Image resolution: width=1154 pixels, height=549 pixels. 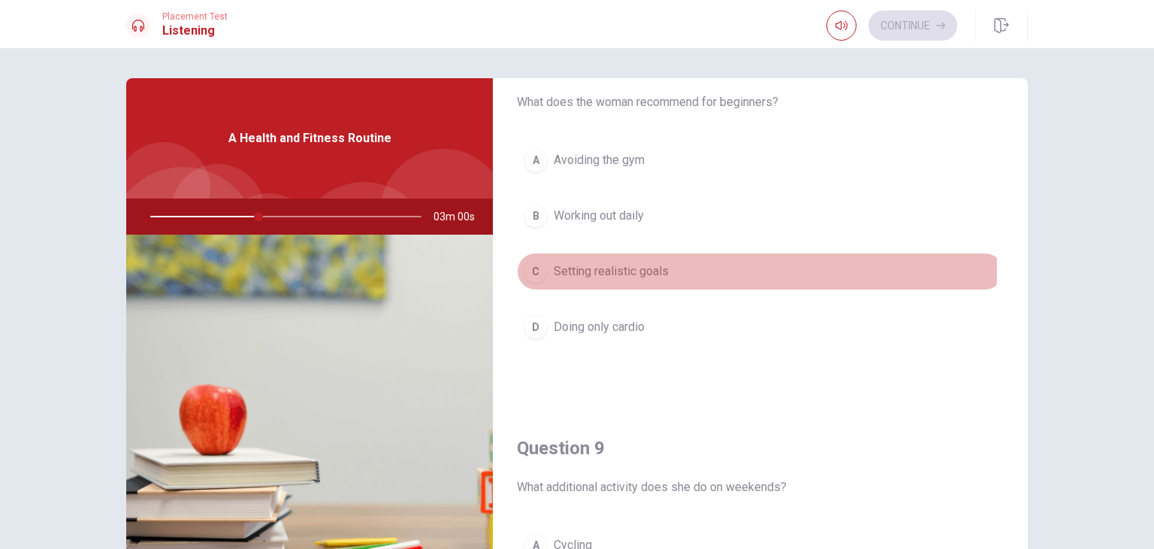 I want to click on button: BWorking out daily, so click(x=761, y=216).